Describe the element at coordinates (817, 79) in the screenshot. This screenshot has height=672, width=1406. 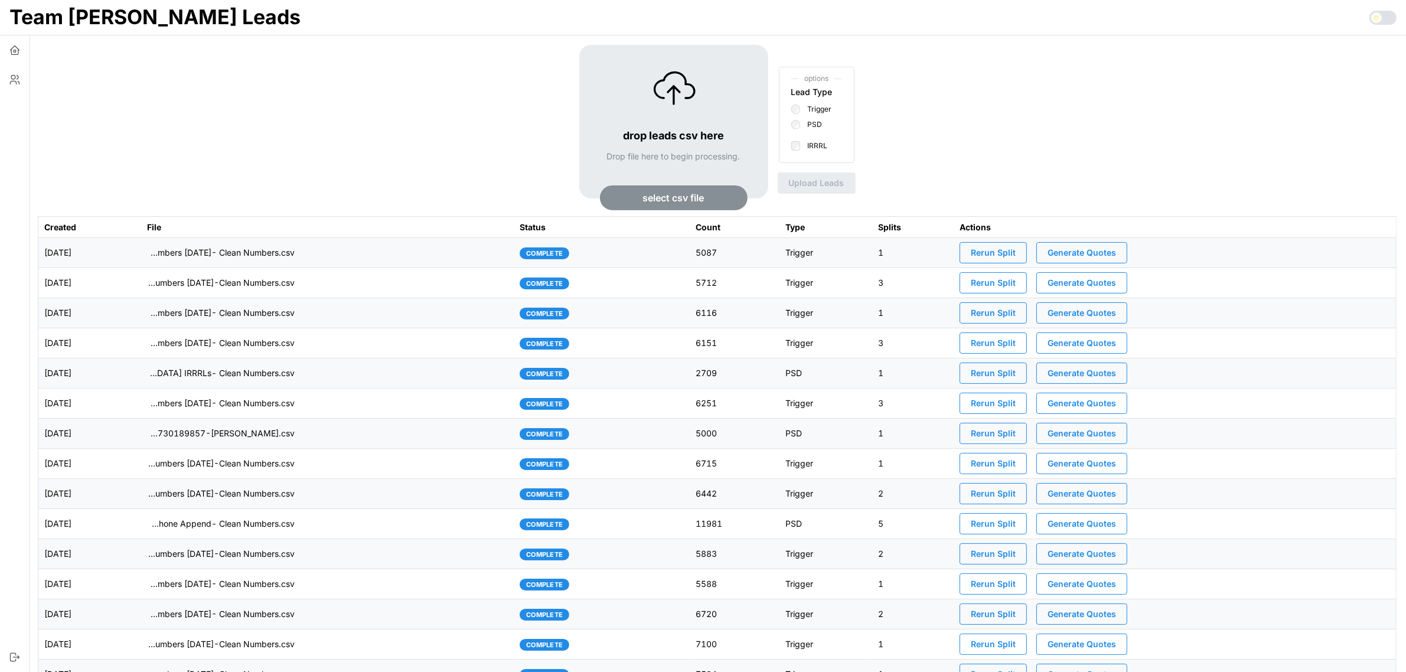
I see `span: options` at that location.